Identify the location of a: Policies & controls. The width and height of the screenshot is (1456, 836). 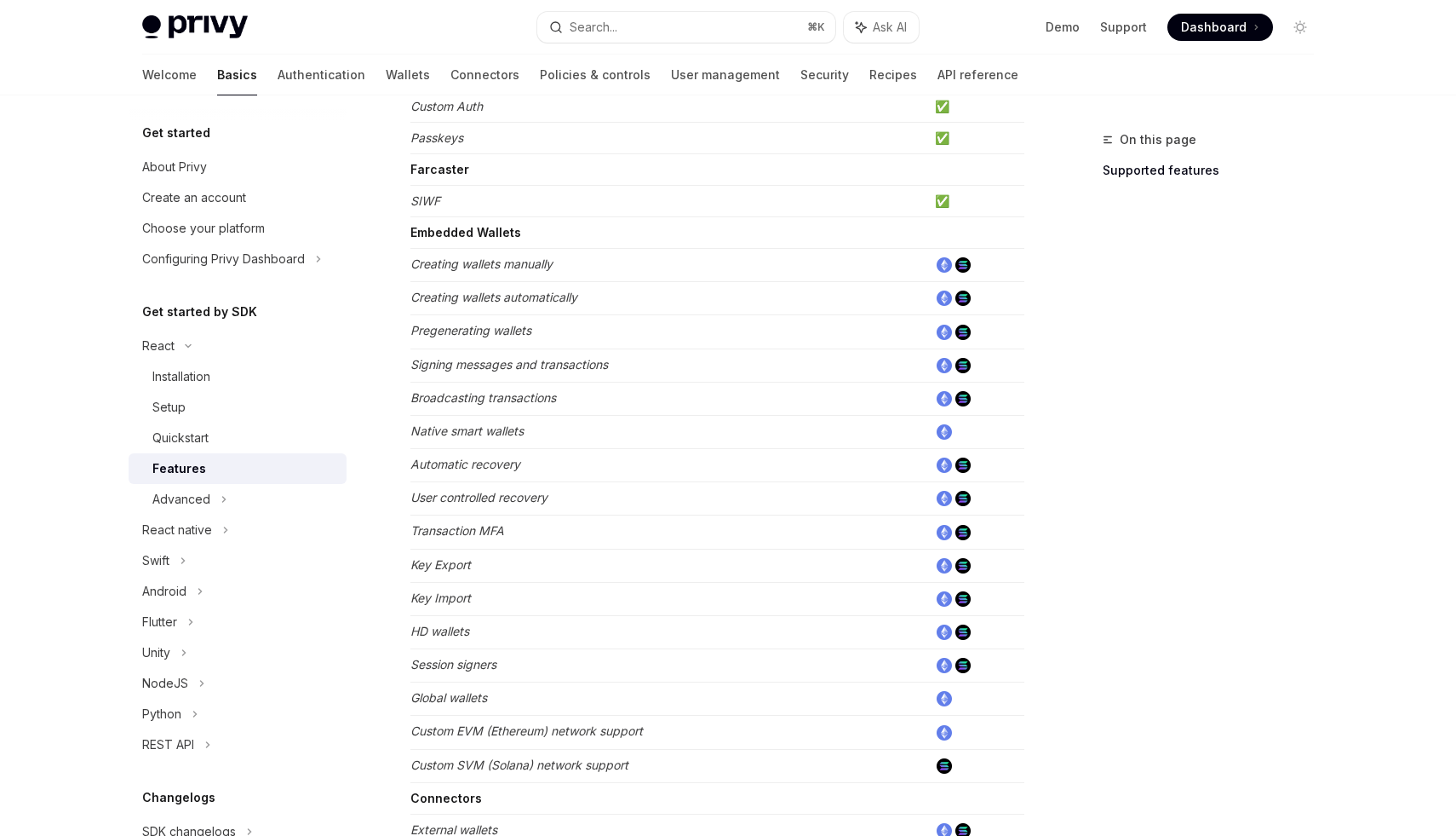
(595, 75).